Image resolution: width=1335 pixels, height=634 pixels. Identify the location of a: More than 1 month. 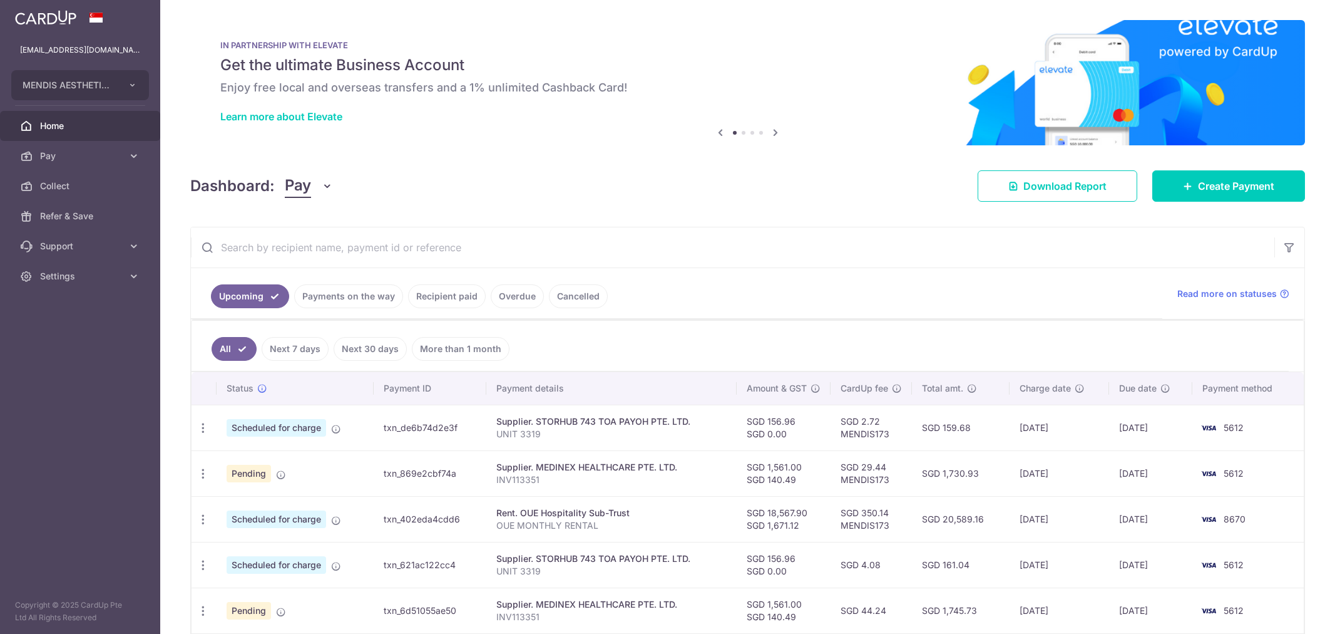
(461, 349).